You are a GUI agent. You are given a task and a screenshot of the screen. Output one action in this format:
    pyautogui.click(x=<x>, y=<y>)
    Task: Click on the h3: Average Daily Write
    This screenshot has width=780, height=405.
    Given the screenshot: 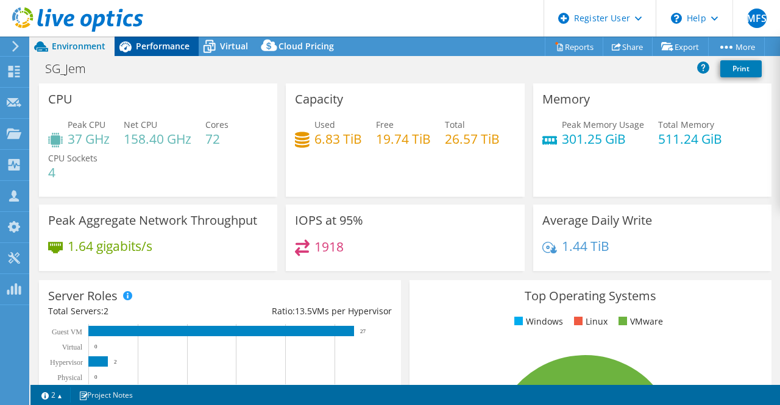 What is the action you would take?
    pyautogui.click(x=597, y=221)
    